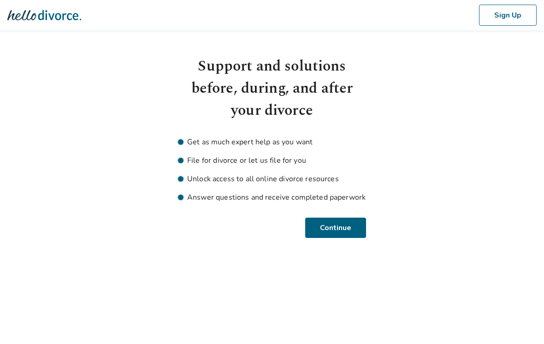 Image resolution: width=544 pixels, height=344 pixels. Describe the element at coordinates (44, 15) in the screenshot. I see `img: Hello Divorce Logo` at that location.